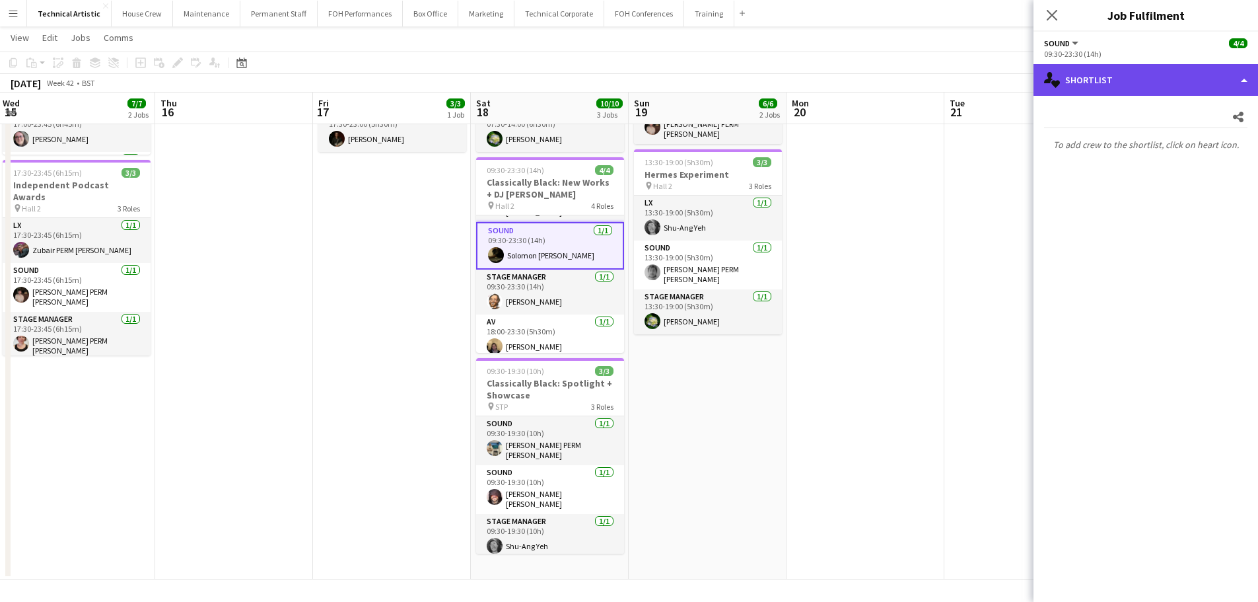  Describe the element at coordinates (1146, 15) in the screenshot. I see `h3: Job Fulfilment` at that location.